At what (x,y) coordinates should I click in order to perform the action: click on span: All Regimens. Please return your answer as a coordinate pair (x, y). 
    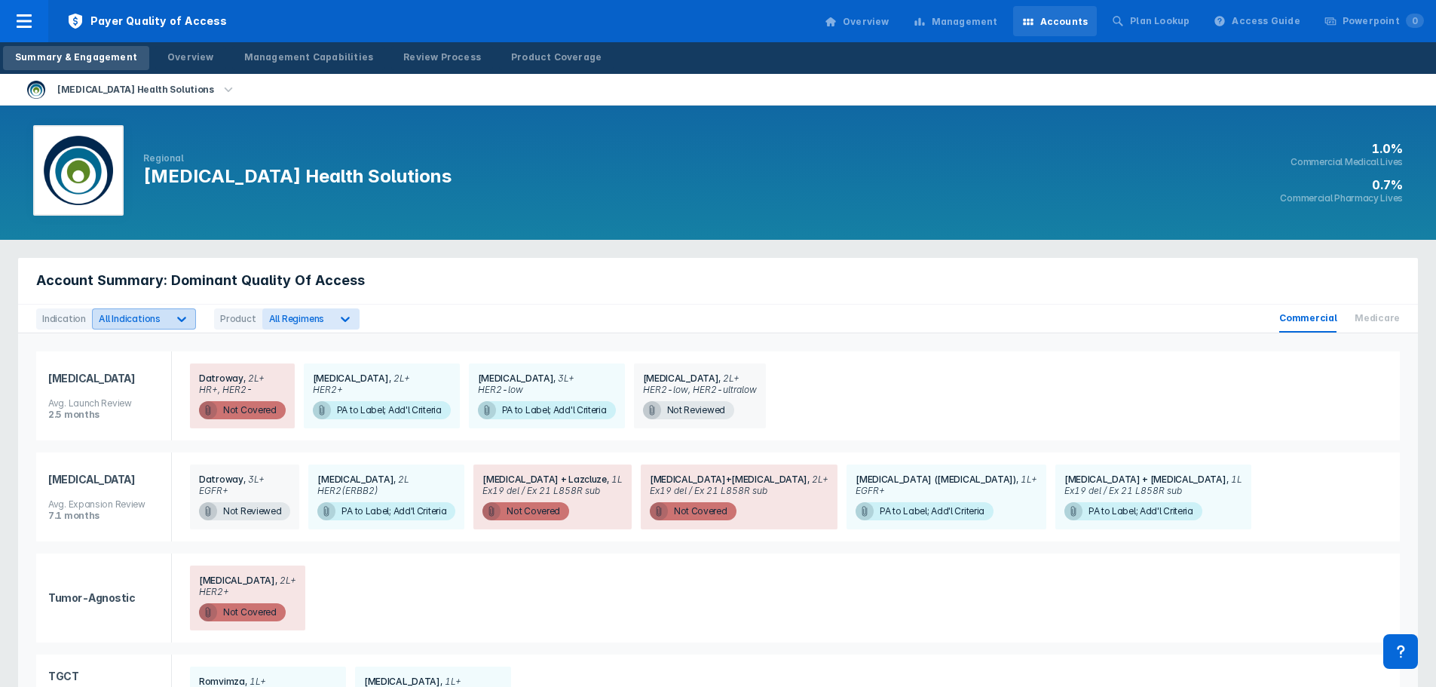
    Looking at the image, I should click on (297, 318).